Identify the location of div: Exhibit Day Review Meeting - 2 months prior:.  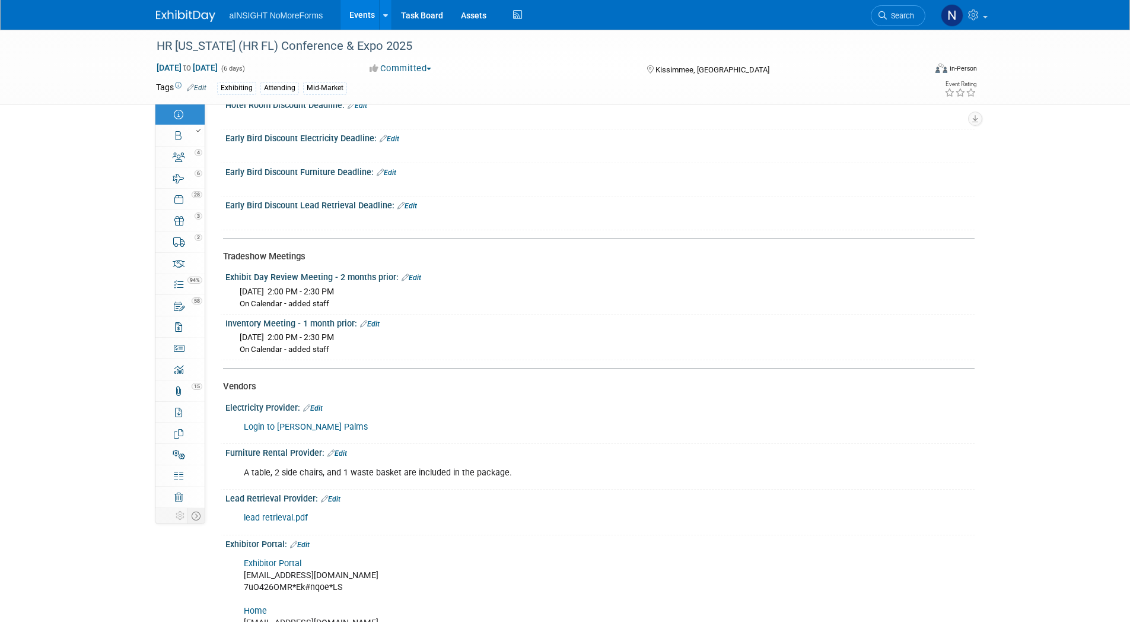
(600, 276).